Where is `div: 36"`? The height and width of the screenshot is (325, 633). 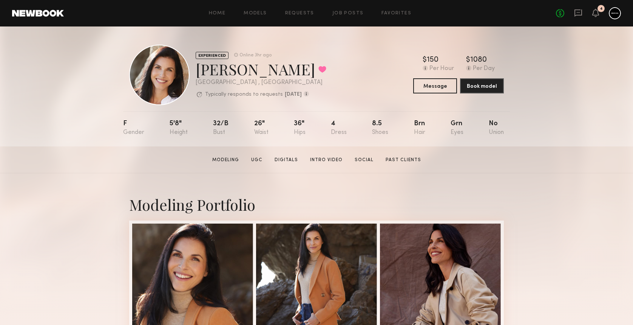
div: 36" is located at coordinates (300, 128).